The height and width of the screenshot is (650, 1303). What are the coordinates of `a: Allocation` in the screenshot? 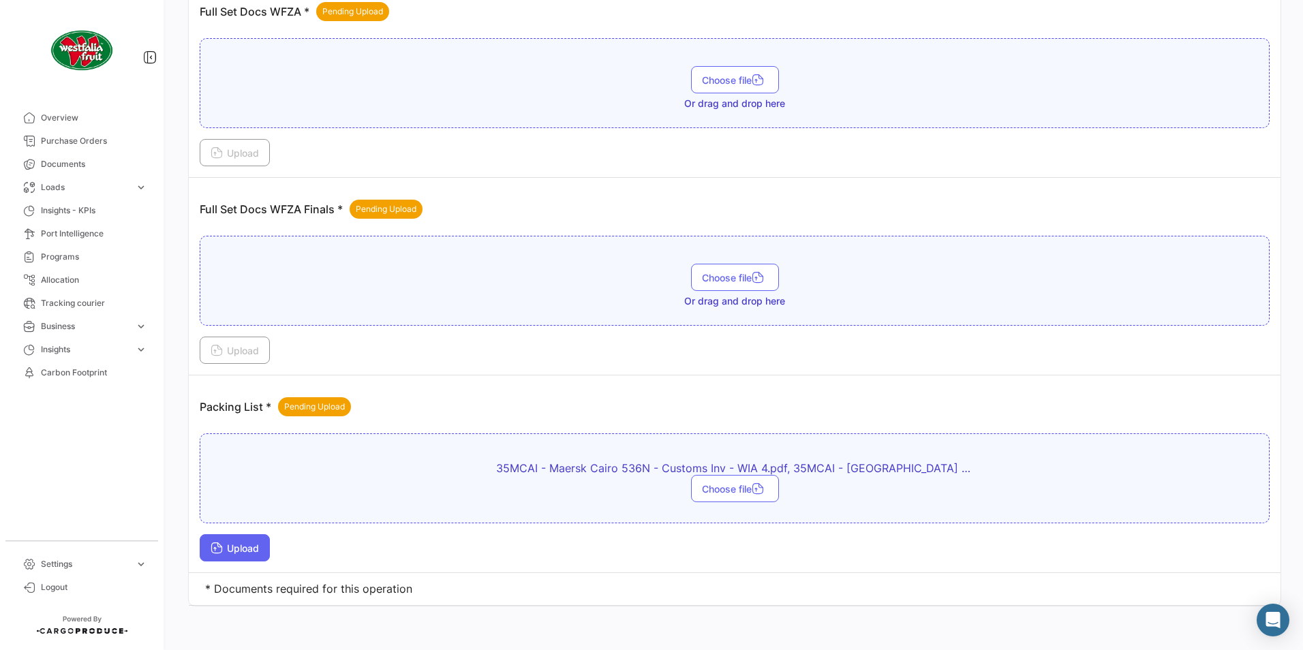 It's located at (82, 280).